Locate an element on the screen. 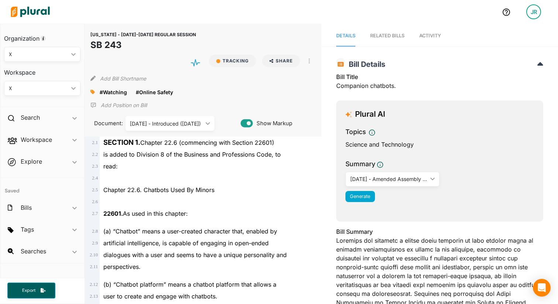 The width and height of the screenshot is (558, 304). span: read: is located at coordinates (110, 166).